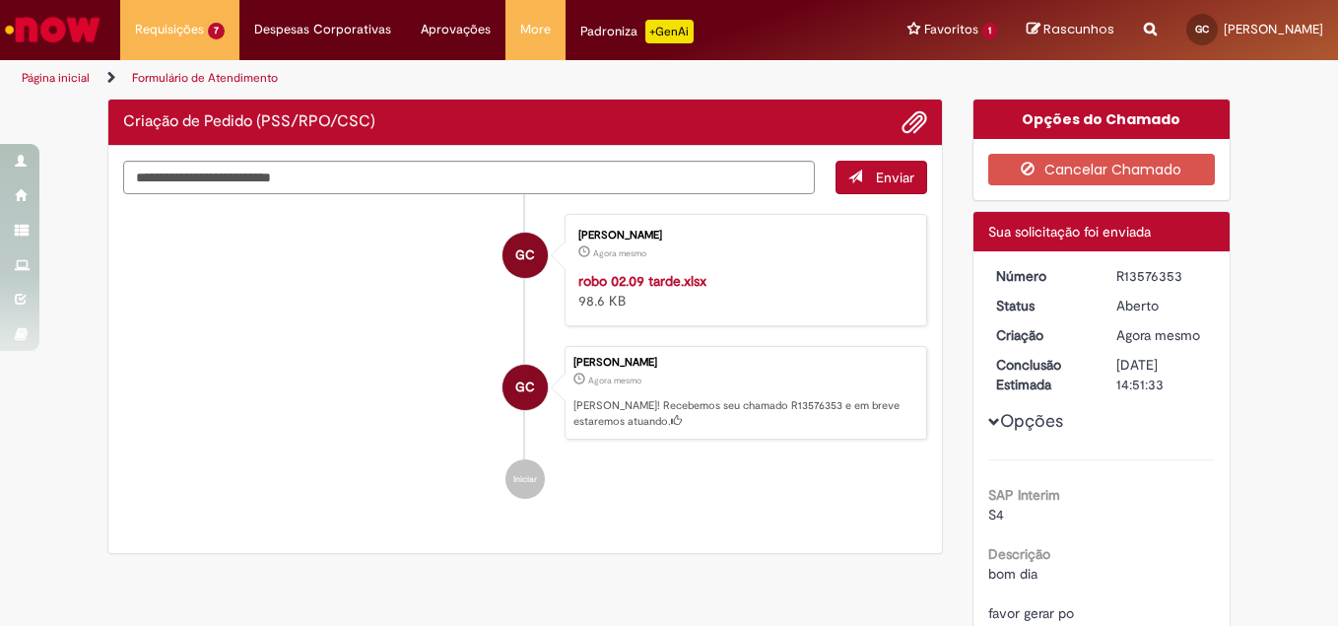  I want to click on span: Enviar, so click(895, 177).